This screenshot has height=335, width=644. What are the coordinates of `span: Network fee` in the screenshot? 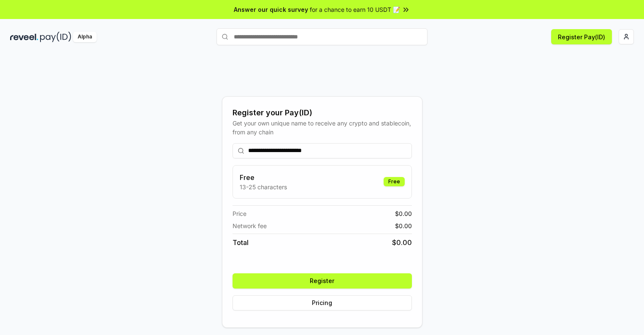 It's located at (249, 225).